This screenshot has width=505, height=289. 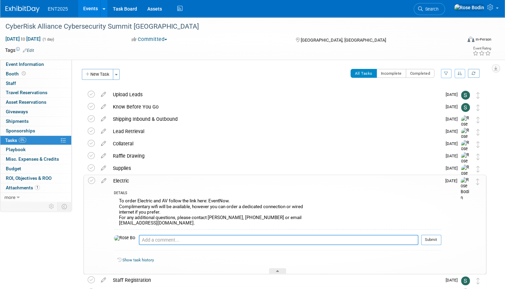 I want to click on div: Shipping Inbound & Outbound, so click(x=275, y=119).